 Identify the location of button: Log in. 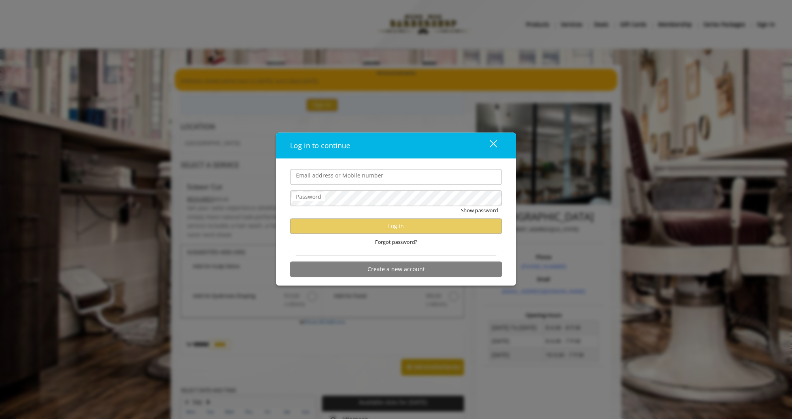
(396, 226).